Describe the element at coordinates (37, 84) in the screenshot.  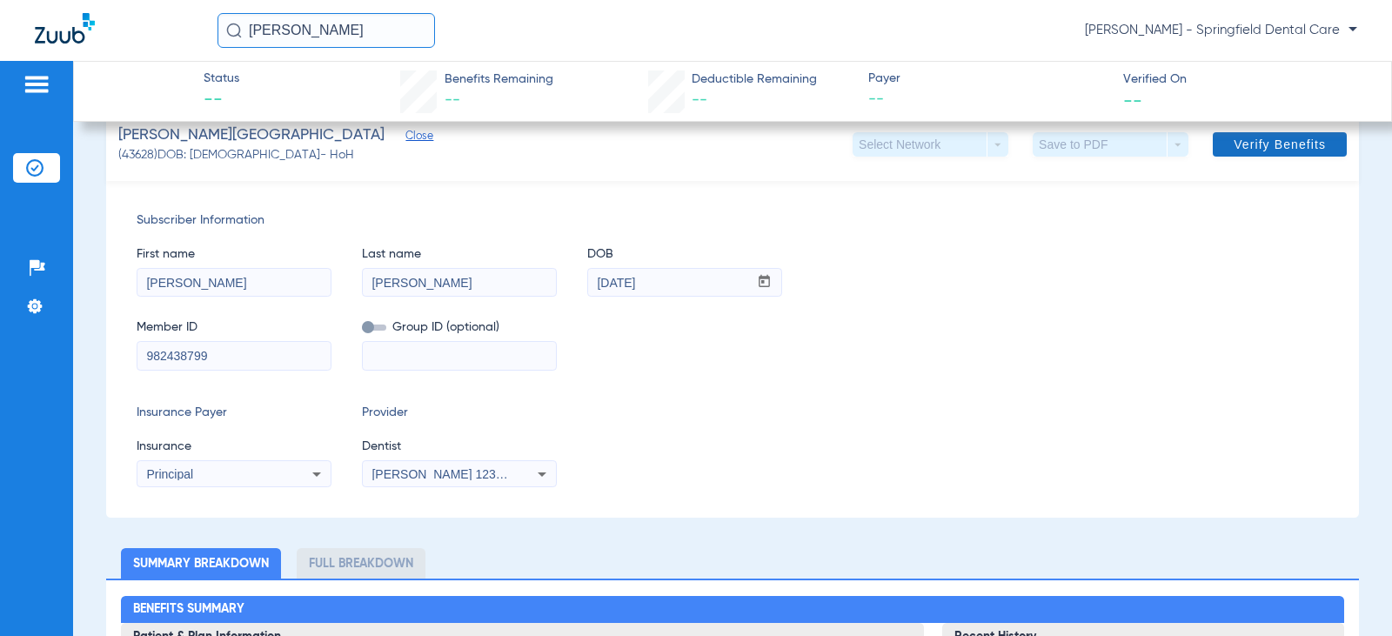
I see `img: hamburger-icon` at that location.